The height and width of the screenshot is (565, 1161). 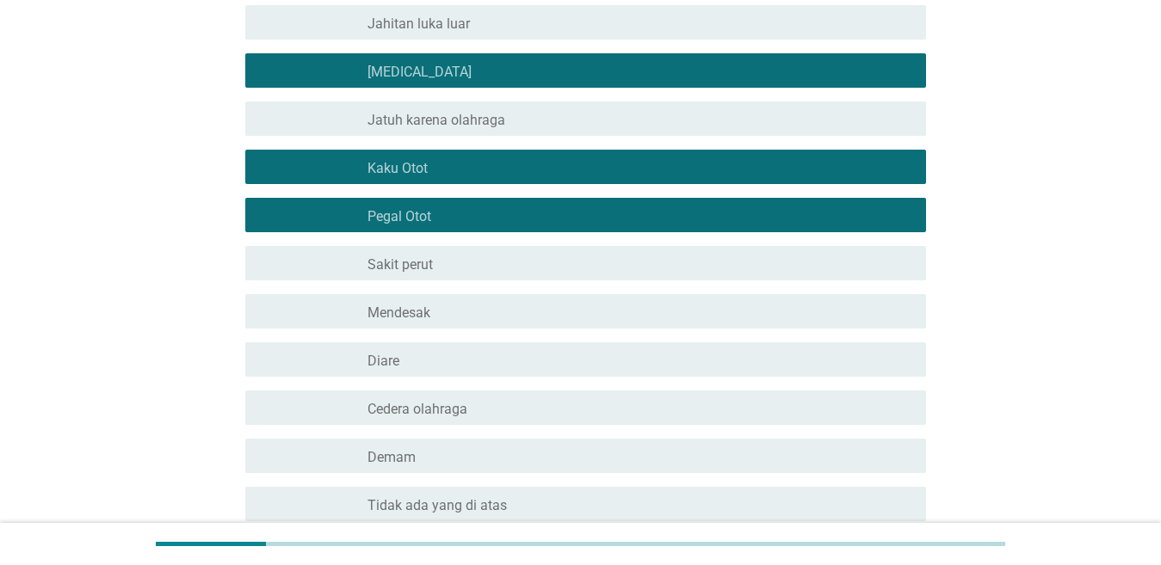 What do you see at coordinates (400, 264) in the screenshot?
I see `font: Sakit perut` at bounding box center [400, 264].